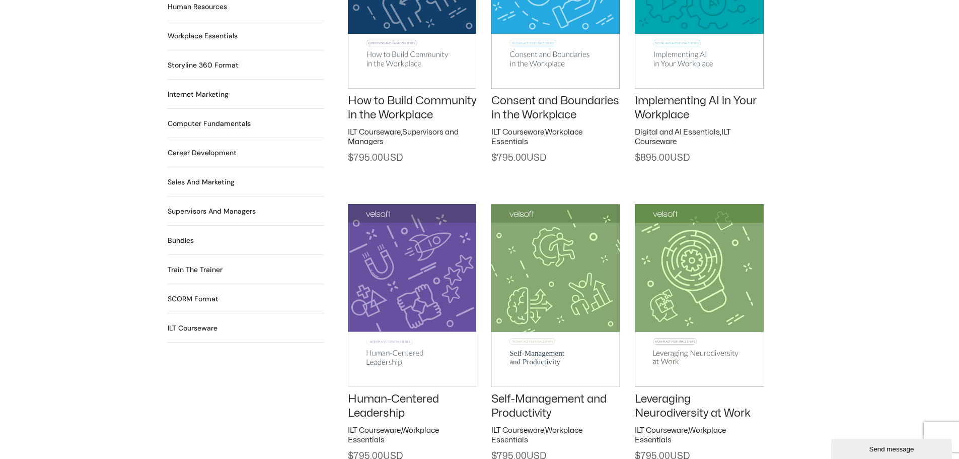 The height and width of the screenshot is (459, 959). Describe the element at coordinates (211, 211) in the screenshot. I see `h2: Supervisors and Managers` at that location.